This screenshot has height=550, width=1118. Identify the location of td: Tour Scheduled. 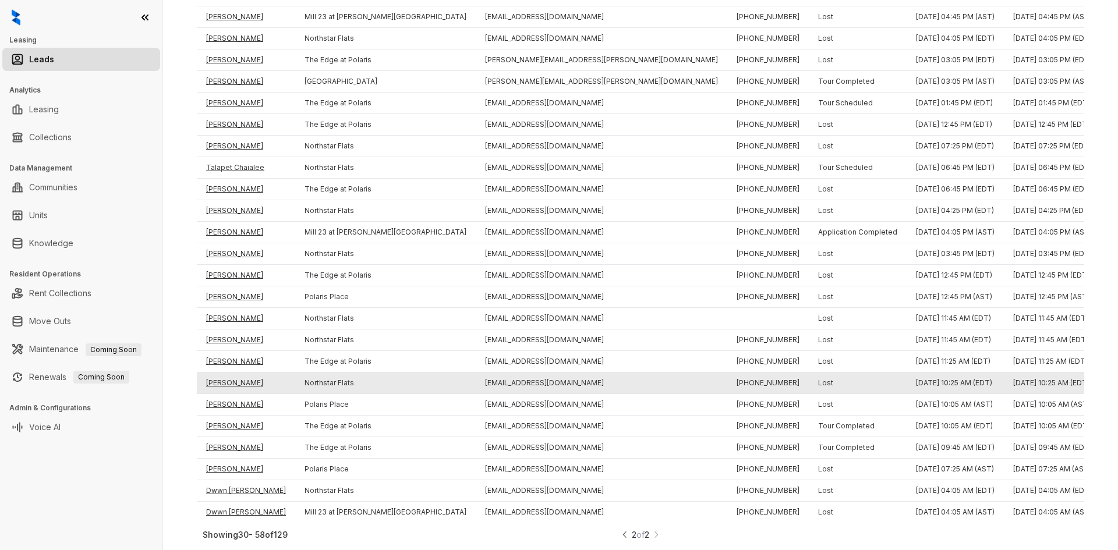
(858, 103).